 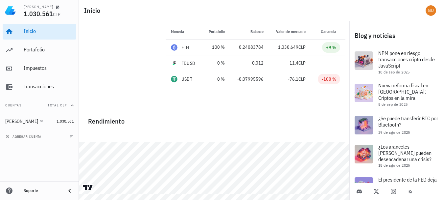 I want to click on div: -100 %, so click(x=329, y=79).